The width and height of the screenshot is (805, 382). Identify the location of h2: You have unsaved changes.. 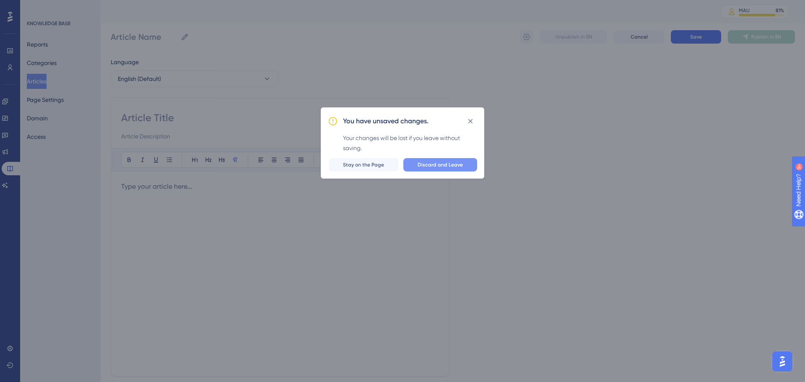
(386, 121).